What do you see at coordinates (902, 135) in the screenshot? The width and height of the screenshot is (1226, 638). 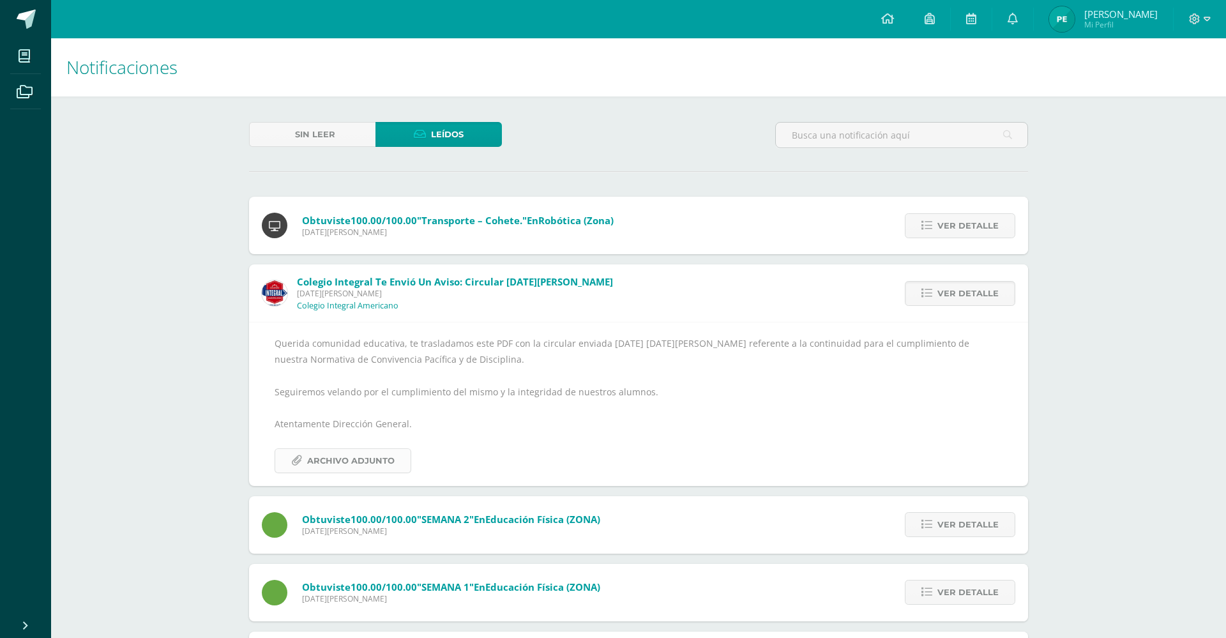 I see `input: Busca una notificación aquí` at bounding box center [902, 135].